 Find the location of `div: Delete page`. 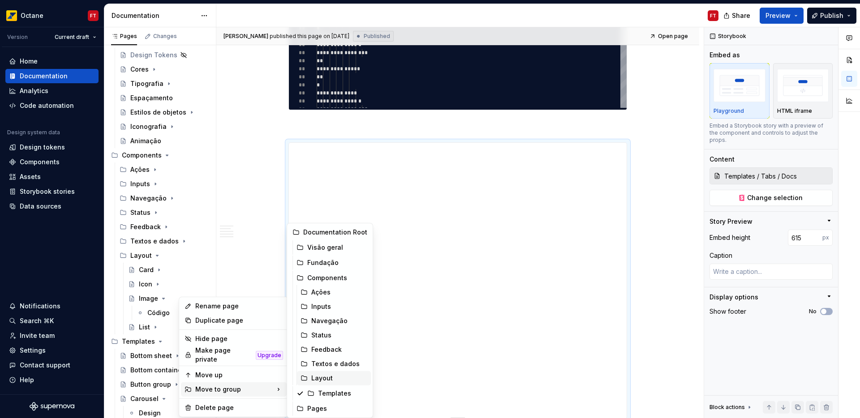

div: Delete page is located at coordinates (239, 408).